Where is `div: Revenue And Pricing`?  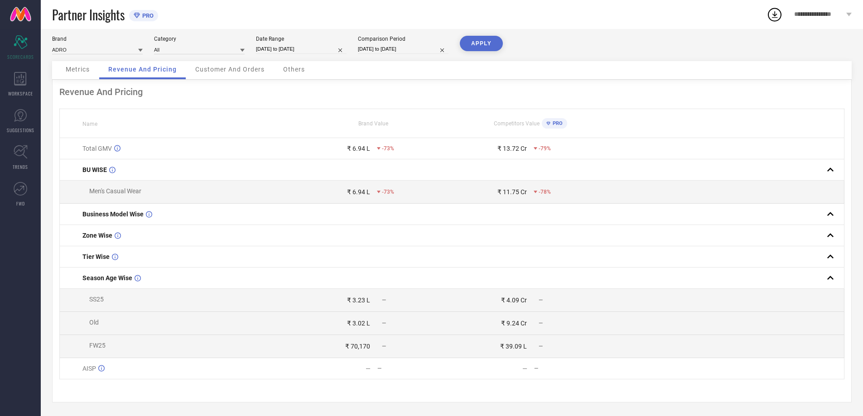 div: Revenue And Pricing is located at coordinates (451, 92).